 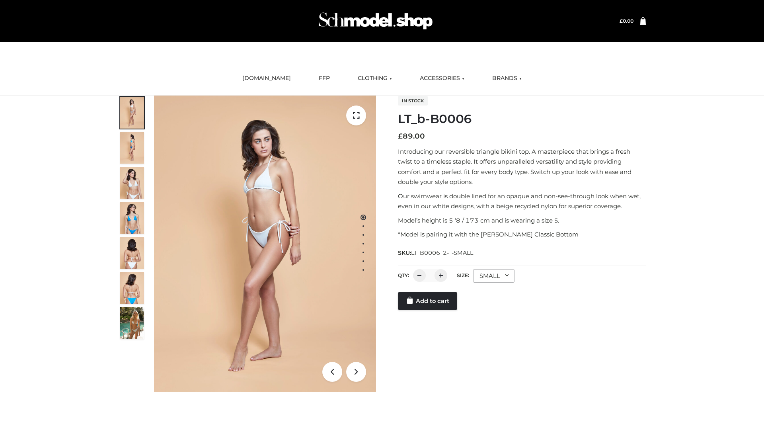 I want to click on a: BRANDS, so click(x=507, y=78).